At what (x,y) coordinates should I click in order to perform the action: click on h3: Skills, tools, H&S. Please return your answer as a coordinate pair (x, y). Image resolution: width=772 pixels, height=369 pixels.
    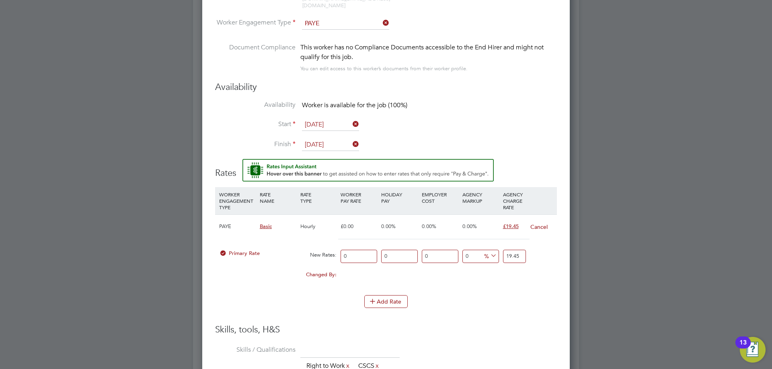
    Looking at the image, I should click on (386, 330).